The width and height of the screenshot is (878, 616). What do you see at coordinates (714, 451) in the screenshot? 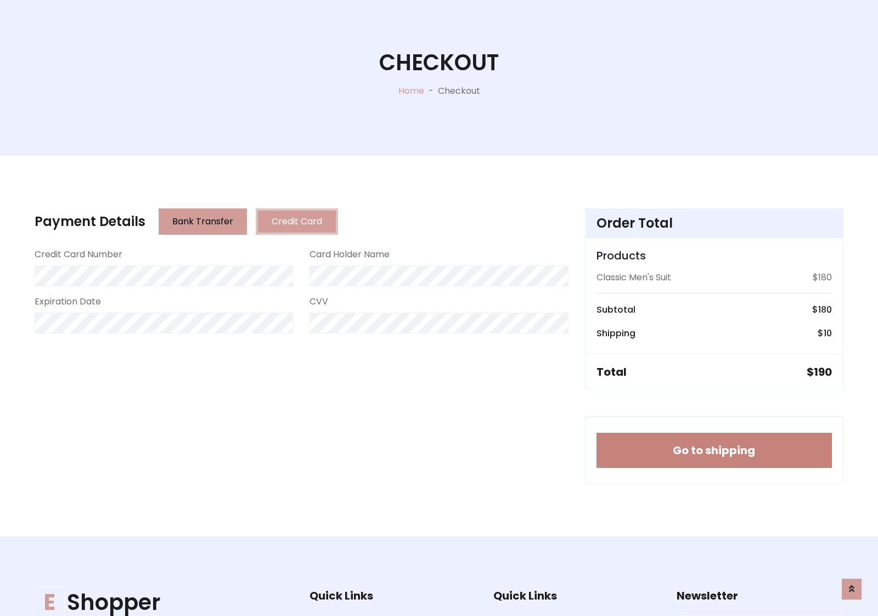
I see `button: Go to shipping` at bounding box center [714, 451].